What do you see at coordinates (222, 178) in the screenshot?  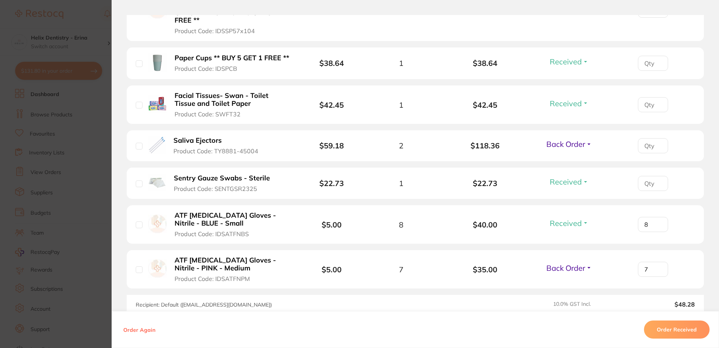 I see `b: Sentry Gauze Swabs - Sterile` at bounding box center [222, 178].